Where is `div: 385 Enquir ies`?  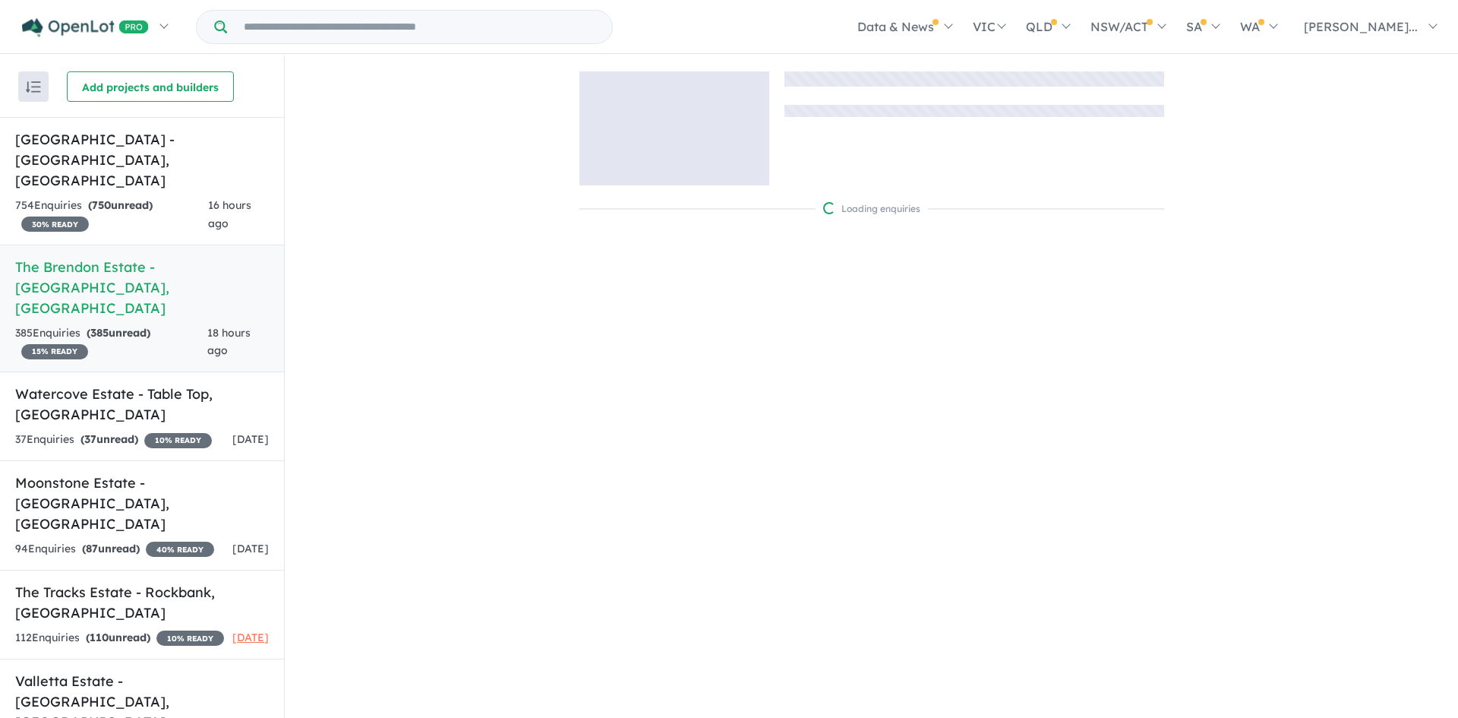
div: 385 Enquir ies is located at coordinates (111, 342).